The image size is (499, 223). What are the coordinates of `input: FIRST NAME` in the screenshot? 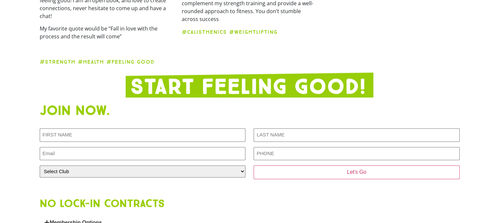 It's located at (142, 135).